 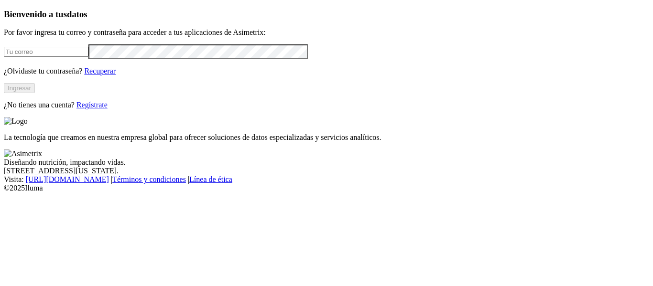 I want to click on div: Diseñando nutrición, impactando vidas., so click(x=326, y=162).